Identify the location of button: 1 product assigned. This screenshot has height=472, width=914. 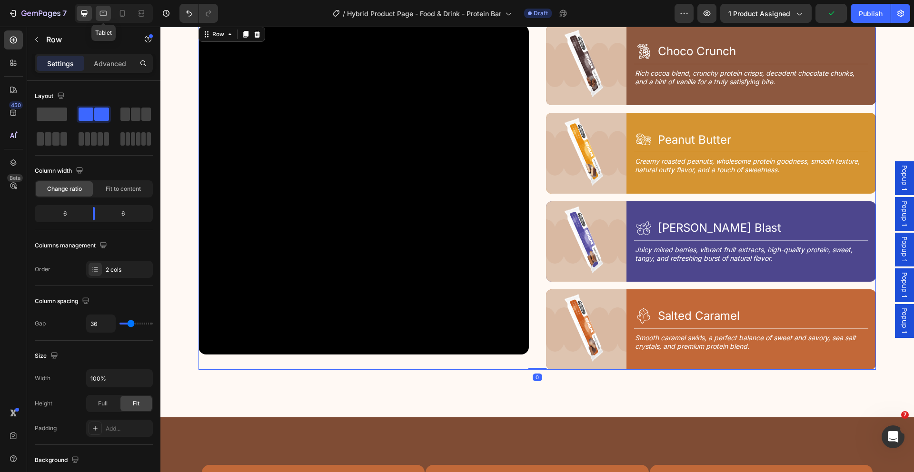
(766, 13).